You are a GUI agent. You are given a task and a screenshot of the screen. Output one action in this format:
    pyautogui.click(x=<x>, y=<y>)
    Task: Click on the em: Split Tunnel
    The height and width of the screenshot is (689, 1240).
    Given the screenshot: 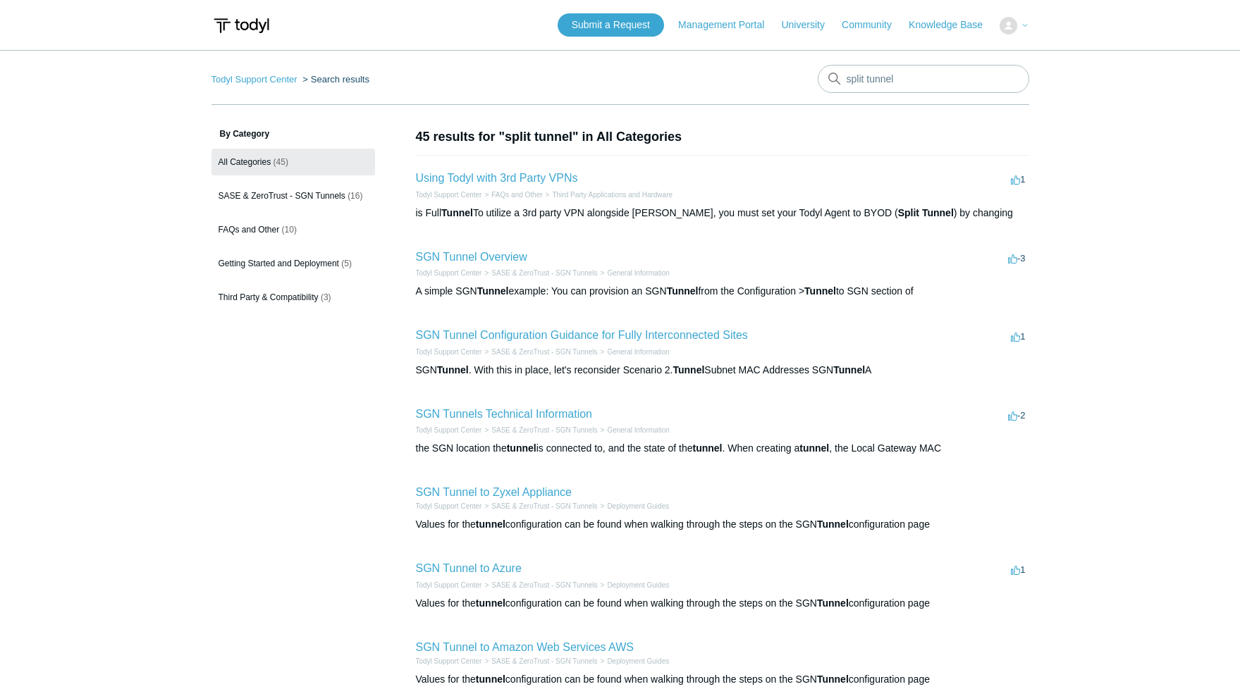 What is the action you would take?
    pyautogui.click(x=925, y=213)
    